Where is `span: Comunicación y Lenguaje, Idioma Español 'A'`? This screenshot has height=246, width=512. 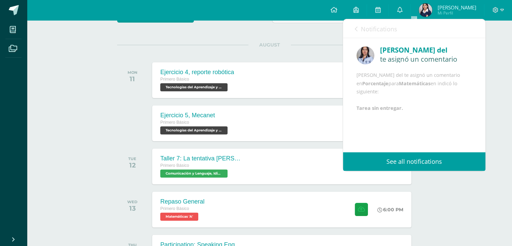 span: Comunicación y Lenguaje, Idioma Español 'A' is located at coordinates (194, 173).